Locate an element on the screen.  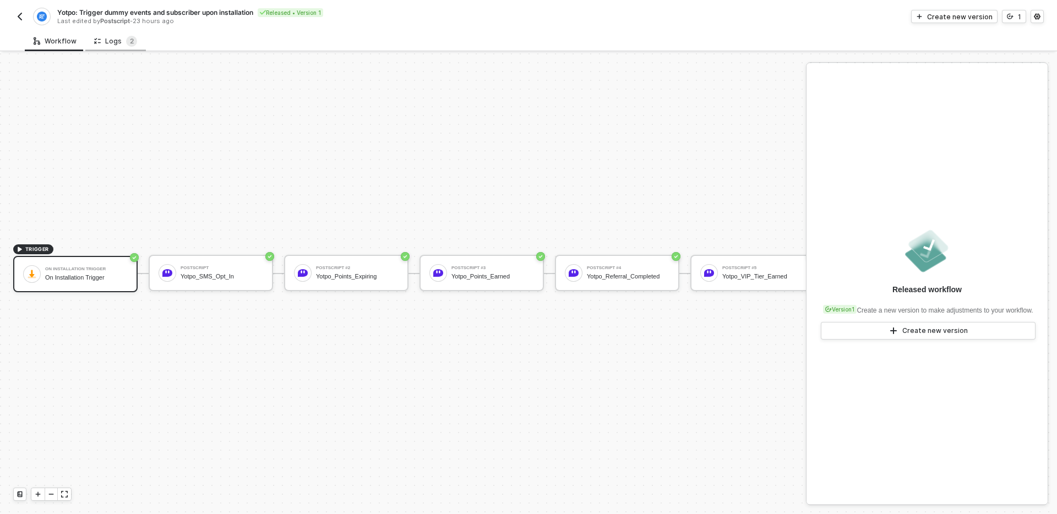
span: icon-settings is located at coordinates (1037, 17).